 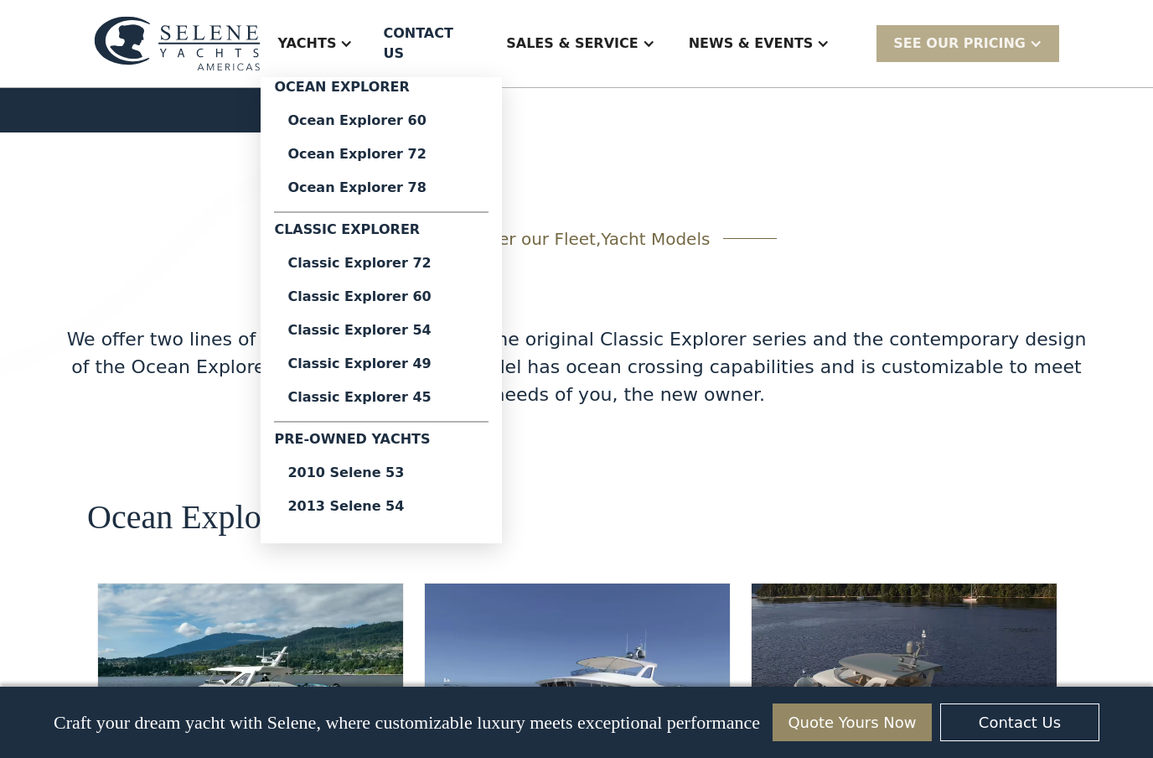 What do you see at coordinates (381, 364) in the screenshot?
I see `a: Classic Explorer 49` at bounding box center [381, 364].